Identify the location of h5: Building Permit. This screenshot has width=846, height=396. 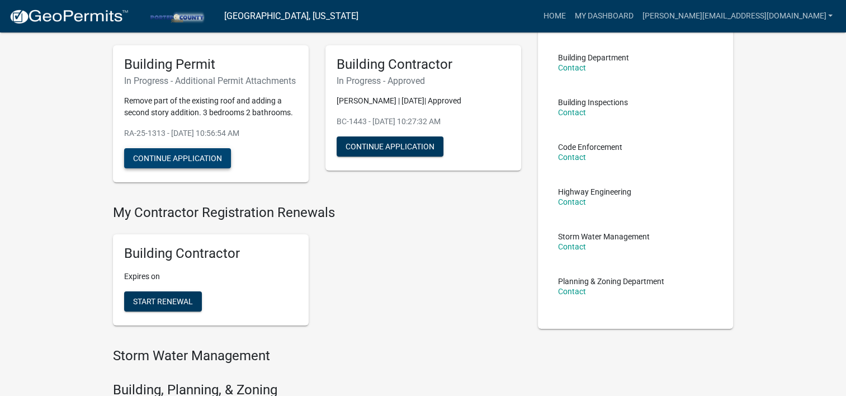
(211, 64).